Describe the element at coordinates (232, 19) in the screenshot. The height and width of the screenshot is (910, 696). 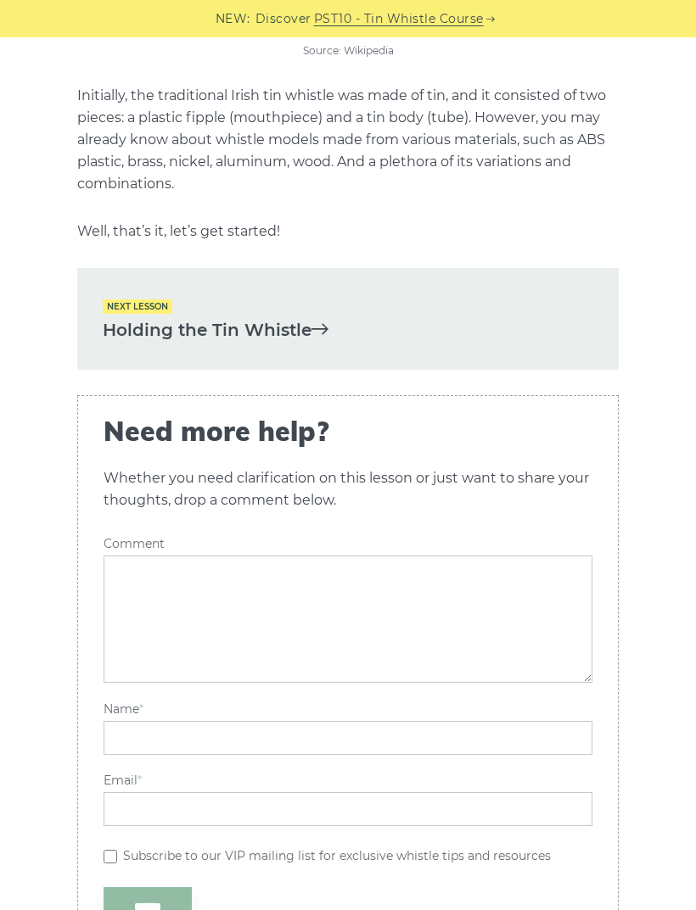
I see `span: NEW:` at that location.